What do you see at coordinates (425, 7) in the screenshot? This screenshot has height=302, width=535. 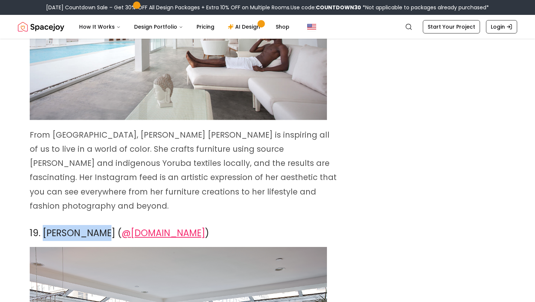 I see `span: *Not applicable to packages already purchased*` at bounding box center [425, 7].